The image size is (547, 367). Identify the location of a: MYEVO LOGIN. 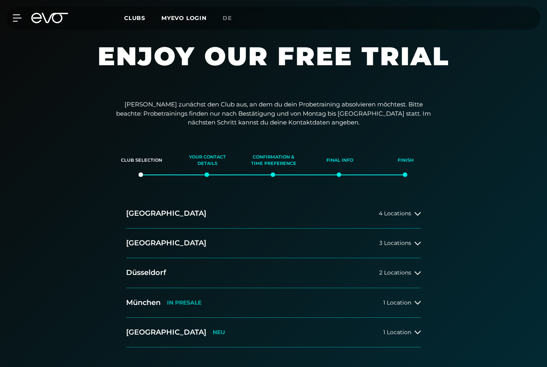
(184, 18).